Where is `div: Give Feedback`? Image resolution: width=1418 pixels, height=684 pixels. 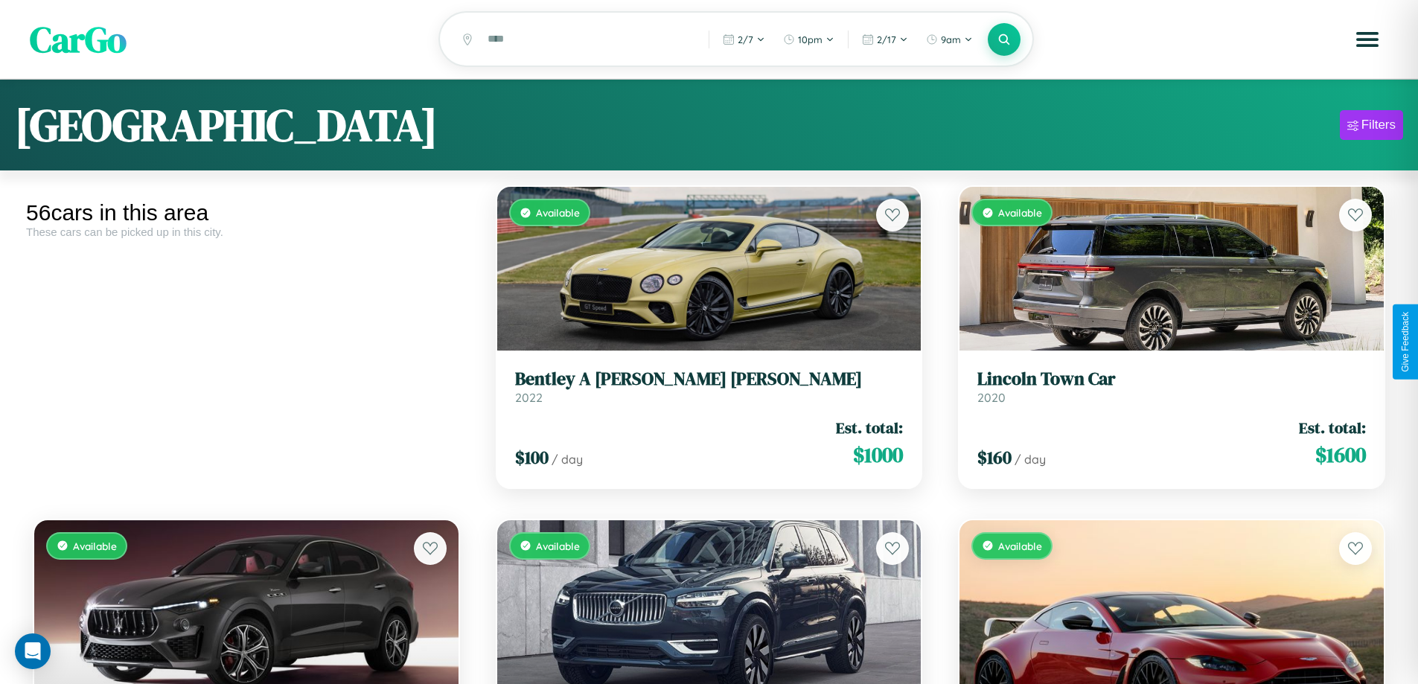 div: Give Feedback is located at coordinates (1405, 342).